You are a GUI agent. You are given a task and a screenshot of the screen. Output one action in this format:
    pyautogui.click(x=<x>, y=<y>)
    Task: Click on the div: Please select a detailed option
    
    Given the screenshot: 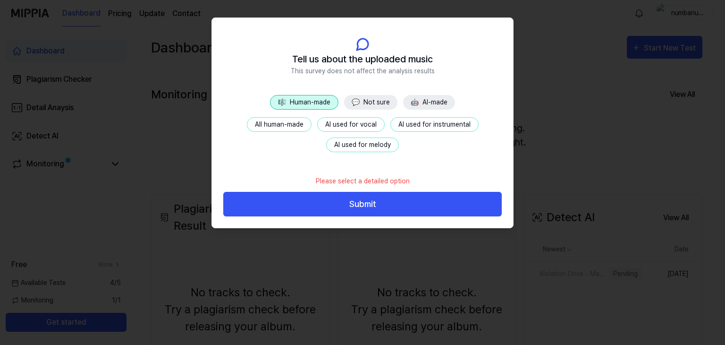 What is the action you would take?
    pyautogui.click(x=363, y=181)
    